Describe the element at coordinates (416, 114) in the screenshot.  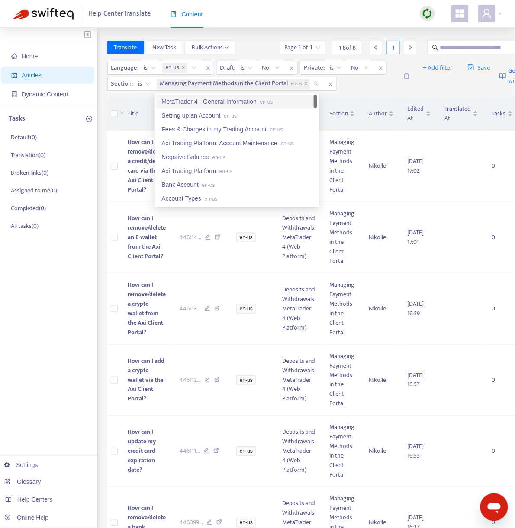
I see `span: Edited At` at that location.